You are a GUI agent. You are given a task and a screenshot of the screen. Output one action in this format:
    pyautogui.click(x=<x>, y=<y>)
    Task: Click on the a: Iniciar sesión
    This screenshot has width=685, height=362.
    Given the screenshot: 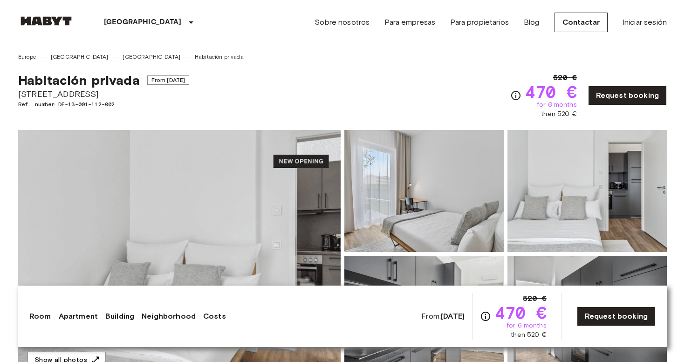 What is the action you would take?
    pyautogui.click(x=645, y=22)
    